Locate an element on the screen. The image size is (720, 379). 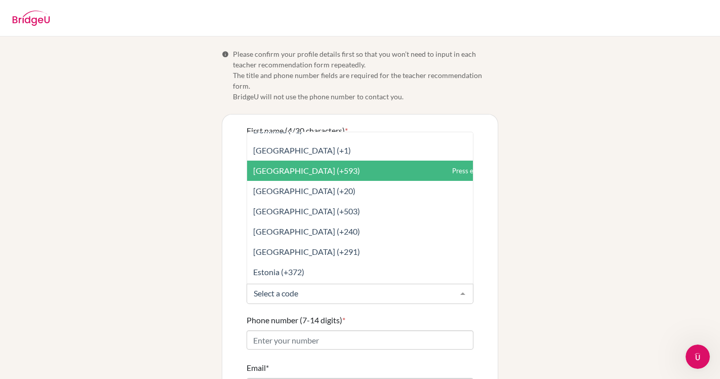
span: Estonia (+372) is located at coordinates (279, 271).